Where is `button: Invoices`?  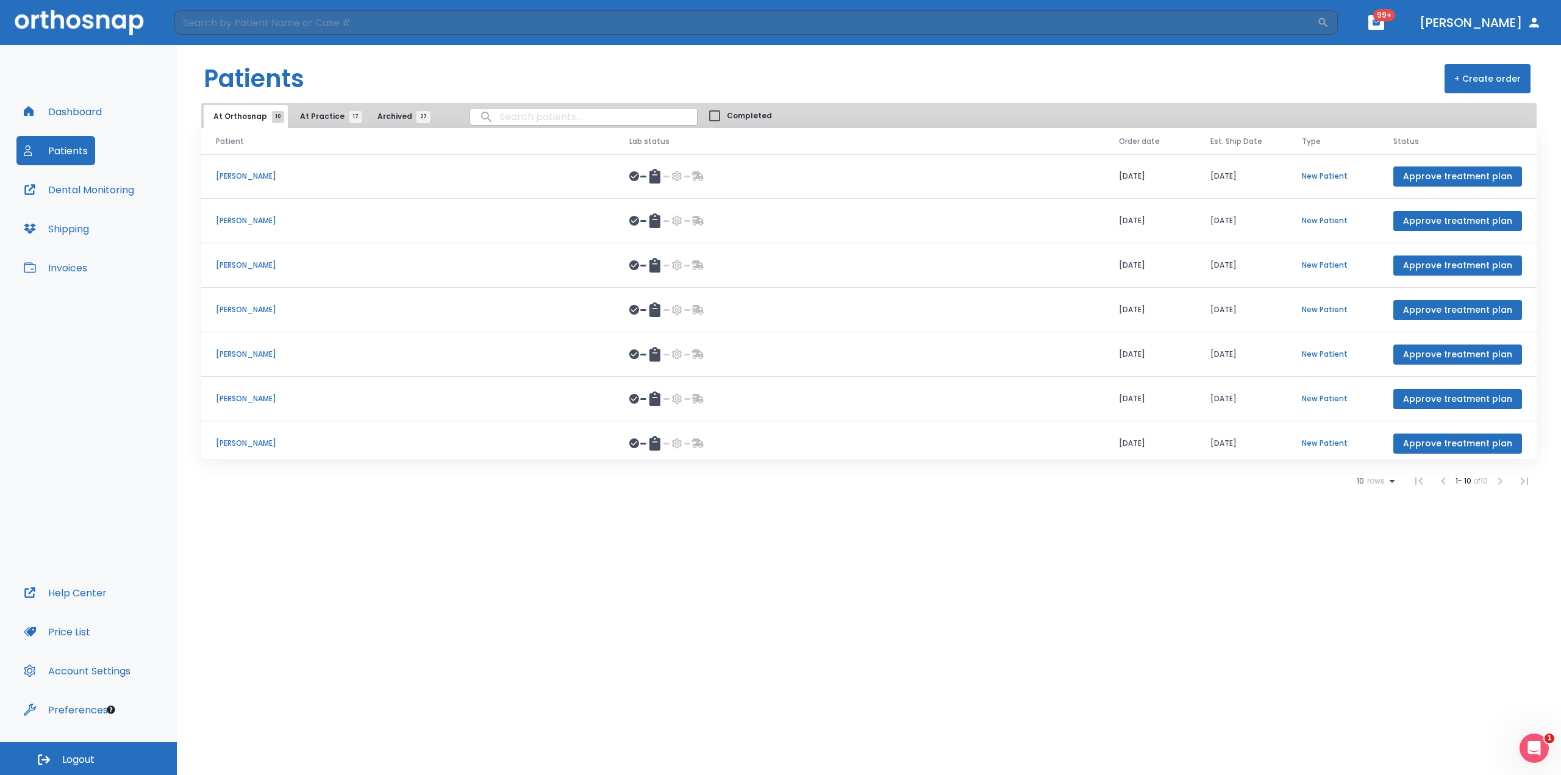 button: Invoices is located at coordinates (55, 268).